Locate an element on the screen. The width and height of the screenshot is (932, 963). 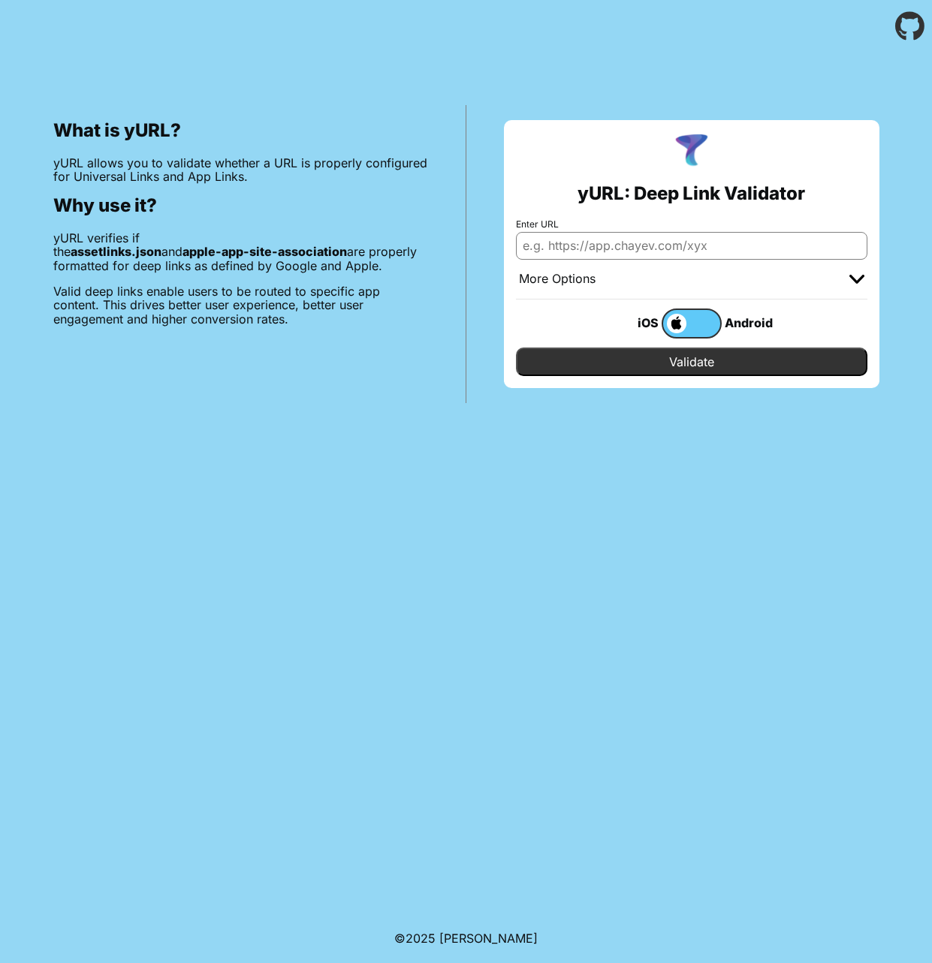
b: apple-app-site-association is located at coordinates (264, 251).